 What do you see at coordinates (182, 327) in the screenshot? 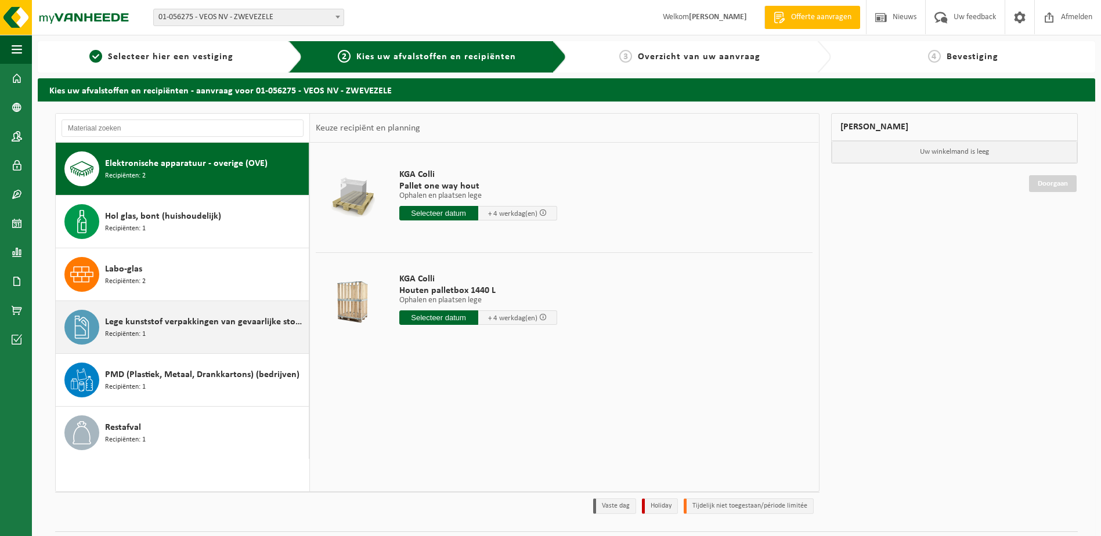
I see `button: Lege kunststof verpakkingen van gevaarlijke stoffen Recipiënten: 1` at bounding box center [182, 327].